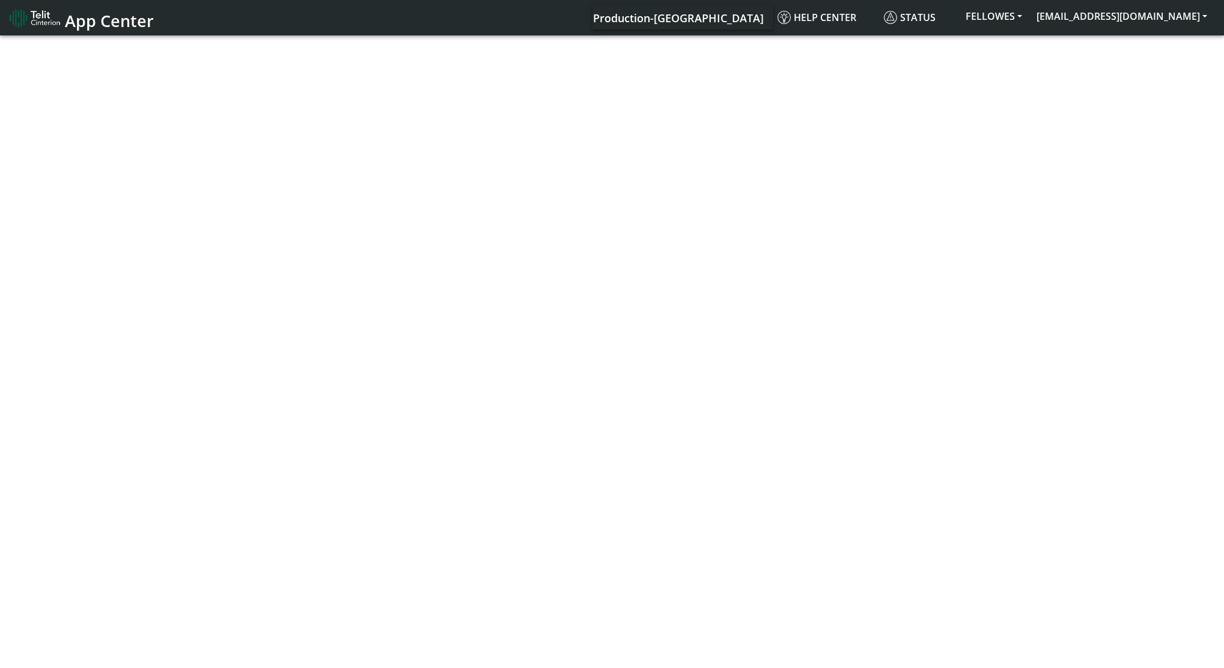 This screenshot has width=1224, height=668. What do you see at coordinates (784, 17) in the screenshot?
I see `img: knowledge.svg` at bounding box center [784, 17].